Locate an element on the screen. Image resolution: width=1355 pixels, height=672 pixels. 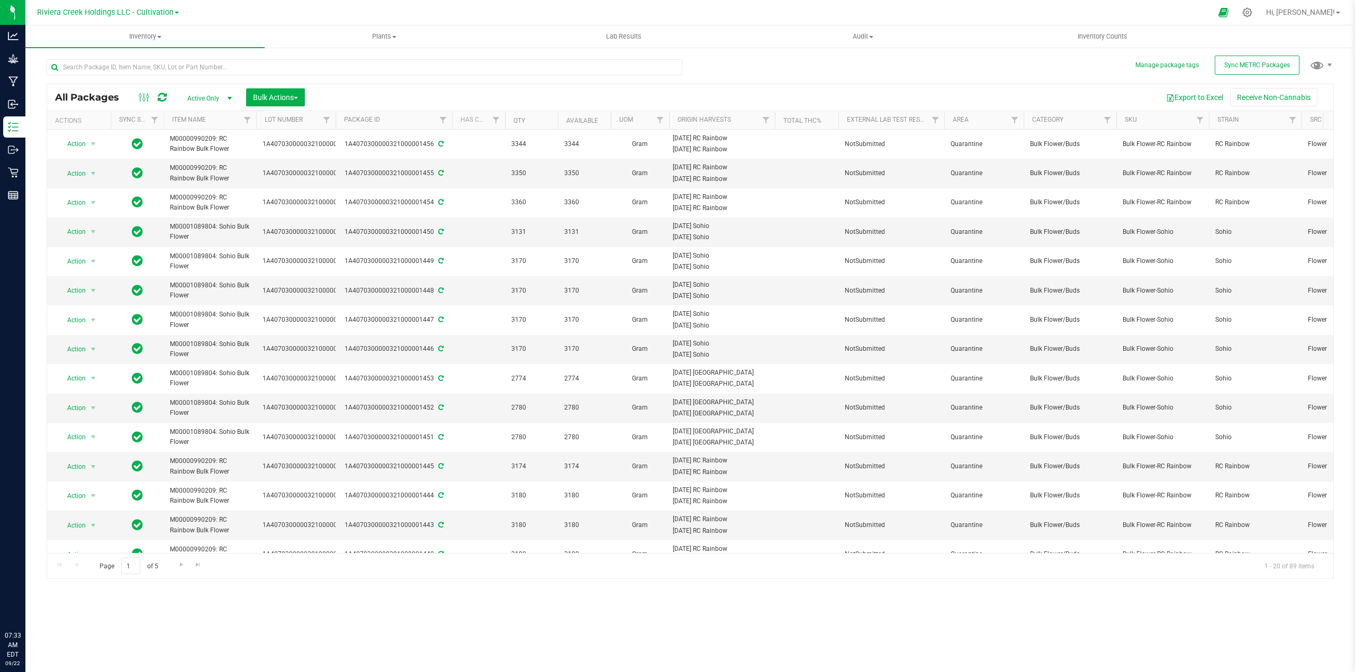
a: Total THC% is located at coordinates (803, 121).